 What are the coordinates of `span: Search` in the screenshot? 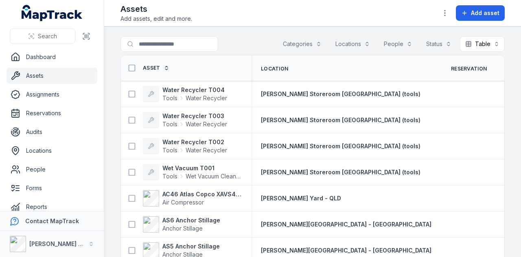 It's located at (47, 36).